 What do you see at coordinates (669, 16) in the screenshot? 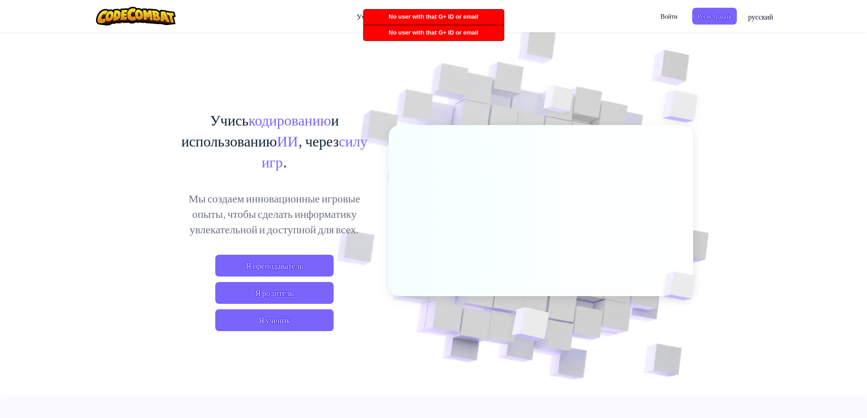
I see `span: Войти` at bounding box center [669, 16].